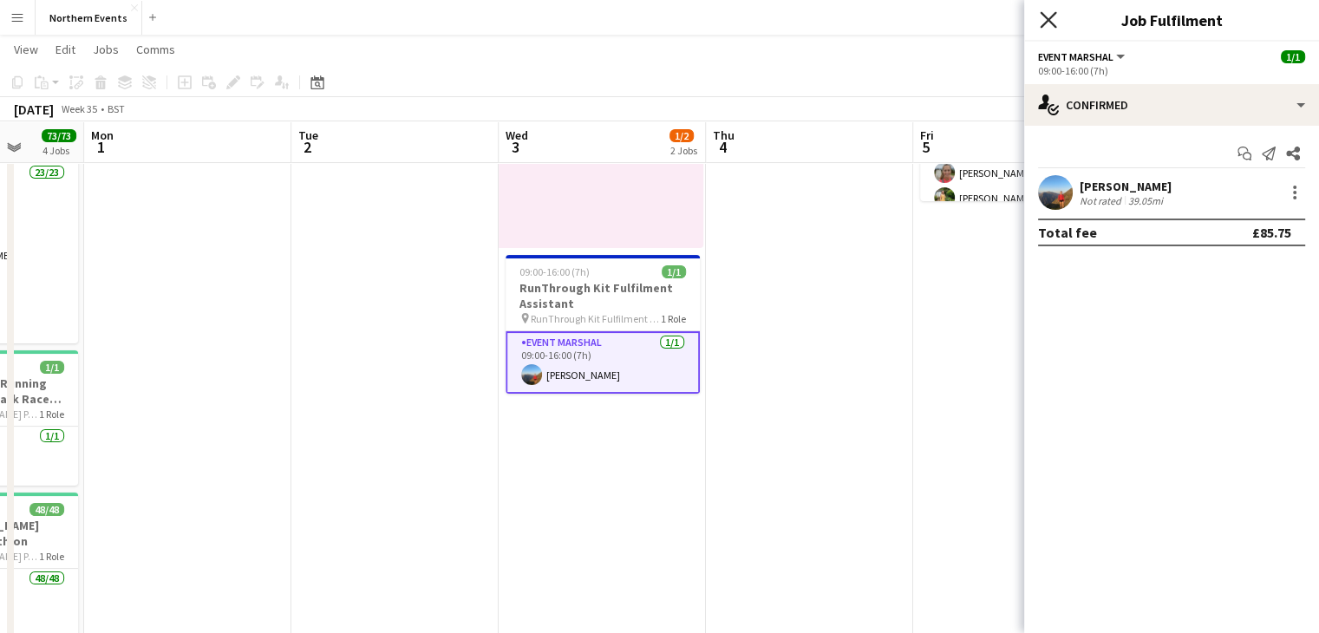  What do you see at coordinates (1271, 232) in the screenshot?
I see `div: £85.75` at bounding box center [1271, 232].